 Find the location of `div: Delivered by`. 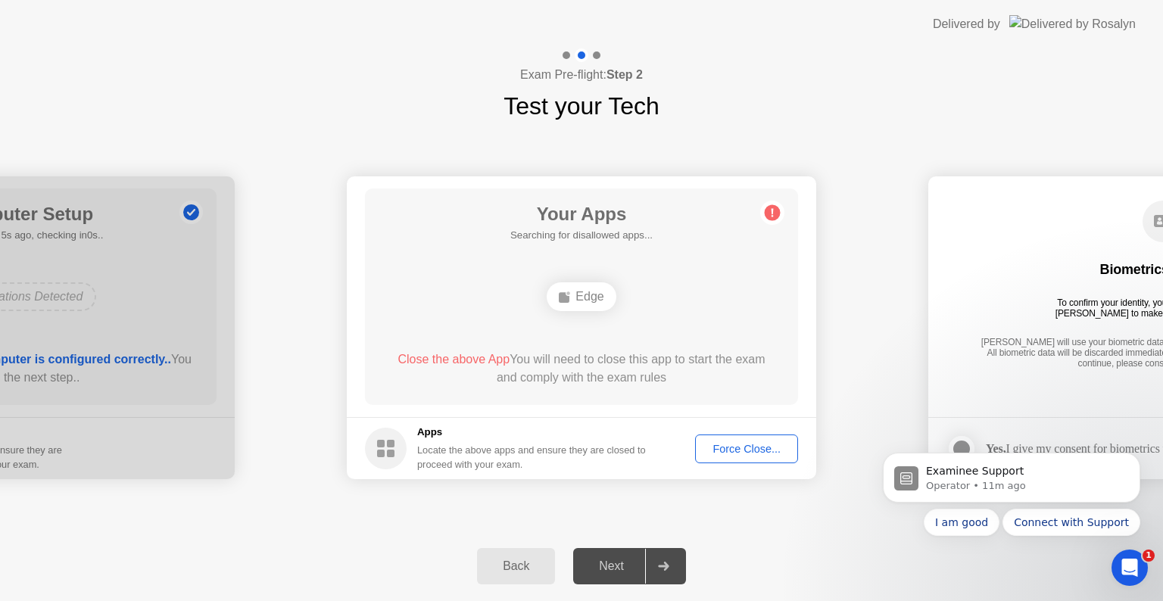

div: Delivered by is located at coordinates (966, 24).